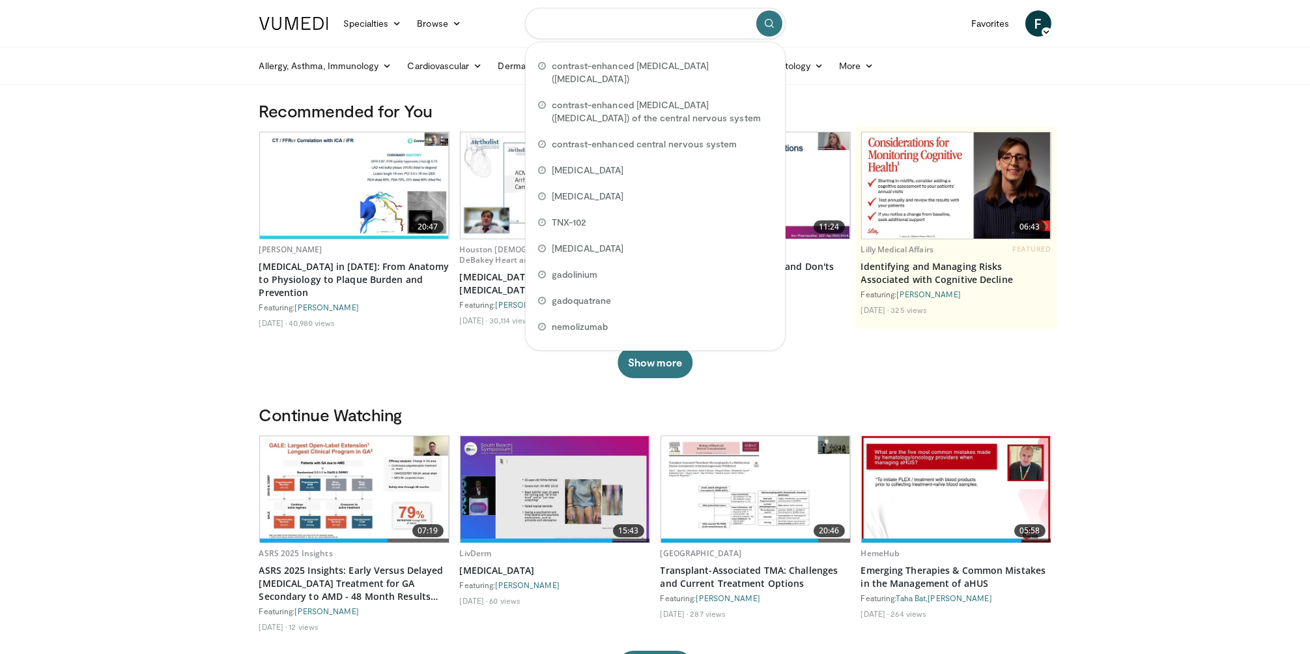 The image size is (1310, 654). What do you see at coordinates (580, 326) in the screenshot?
I see `span: nemolizumab` at bounding box center [580, 326].